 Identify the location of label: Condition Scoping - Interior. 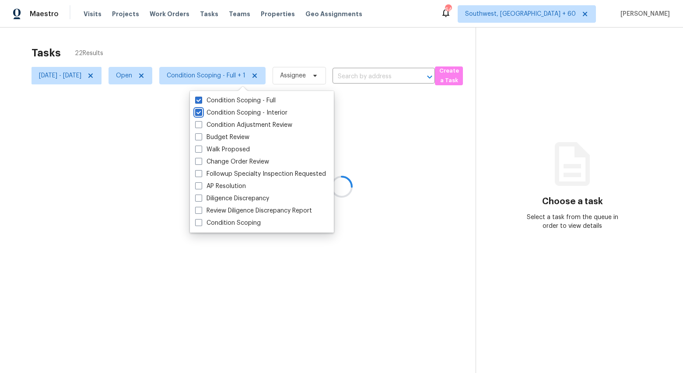
(241, 113).